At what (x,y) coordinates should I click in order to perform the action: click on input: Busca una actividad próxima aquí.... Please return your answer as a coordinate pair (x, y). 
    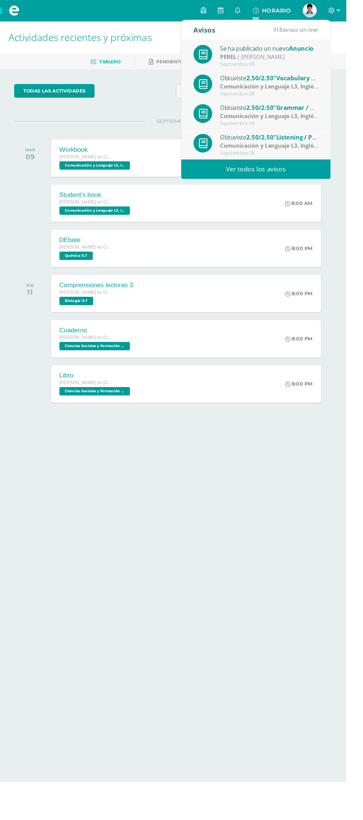
    Looking at the image, I should click on (266, 95).